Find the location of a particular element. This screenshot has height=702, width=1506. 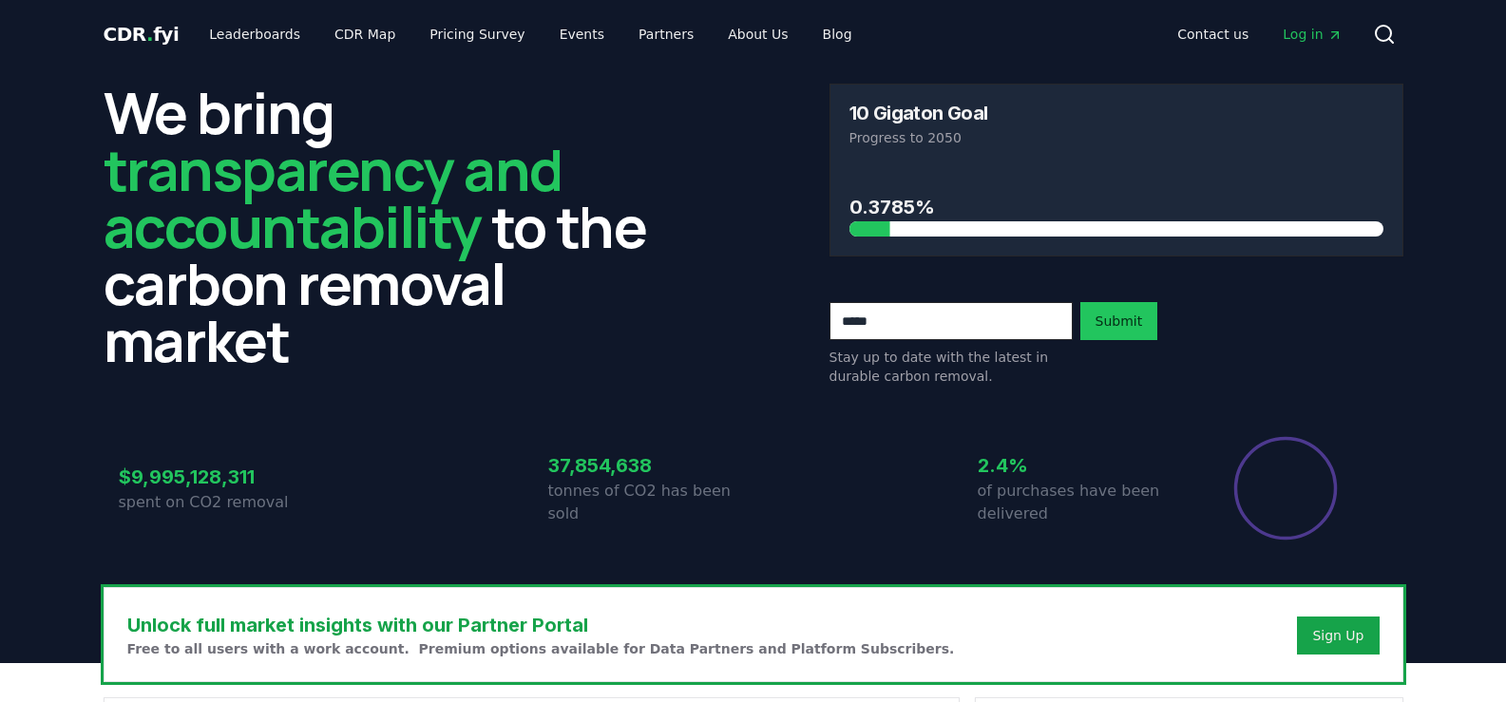

p: of purchases have been delivered is located at coordinates (1081, 503).